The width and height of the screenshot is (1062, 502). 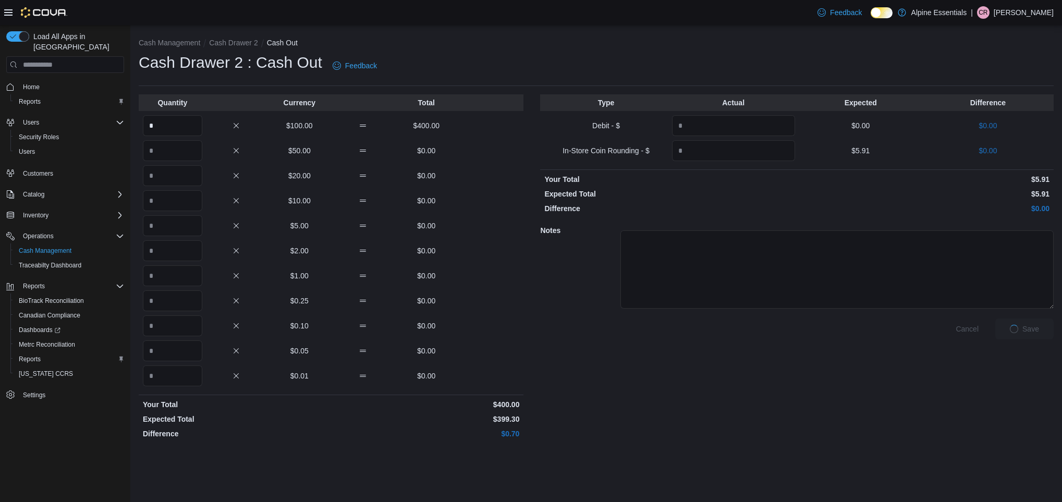 What do you see at coordinates (881, 13) in the screenshot?
I see `input: Dark Mode` at bounding box center [881, 13].